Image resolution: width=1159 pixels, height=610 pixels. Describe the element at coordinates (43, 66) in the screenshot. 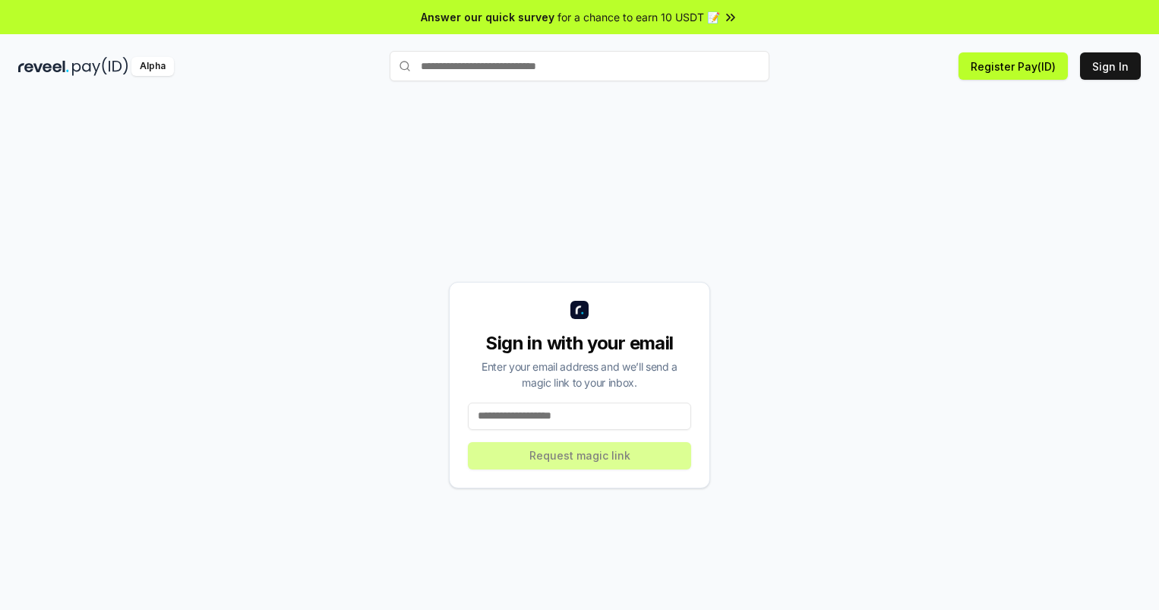

I see `img: reveel_dark` at that location.